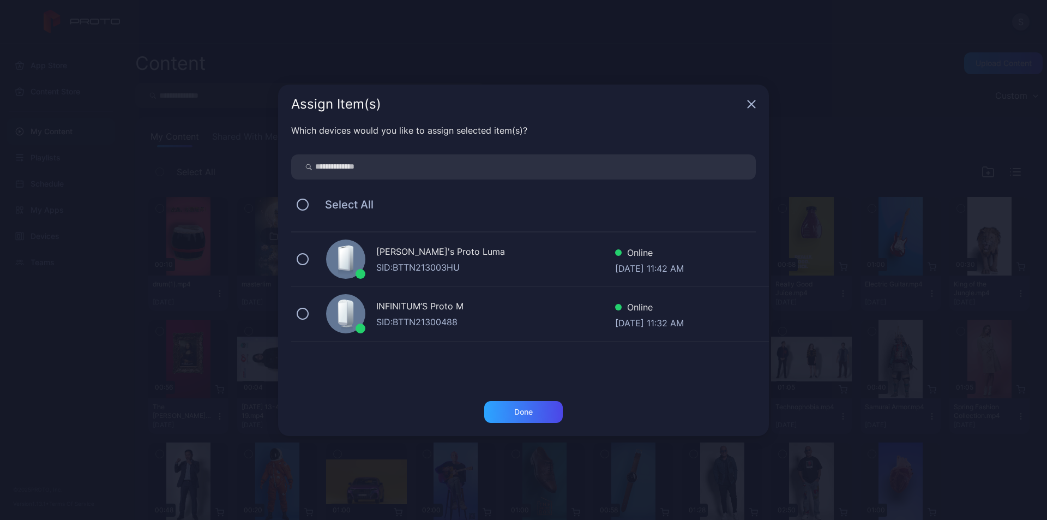 This screenshot has height=520, width=1047. What do you see at coordinates (496, 322) in the screenshot?
I see `div: SID: BTTN21300488` at bounding box center [496, 322].